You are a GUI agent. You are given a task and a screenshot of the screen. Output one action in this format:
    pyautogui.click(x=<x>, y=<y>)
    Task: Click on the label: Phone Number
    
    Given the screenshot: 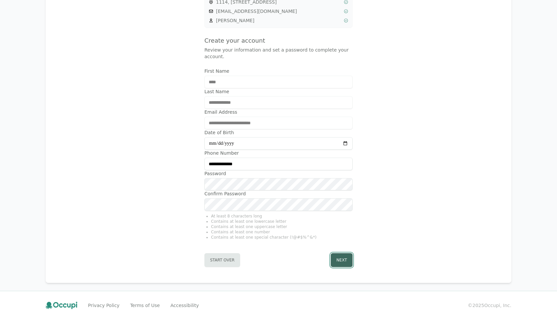 What is the action you would take?
    pyautogui.click(x=278, y=153)
    